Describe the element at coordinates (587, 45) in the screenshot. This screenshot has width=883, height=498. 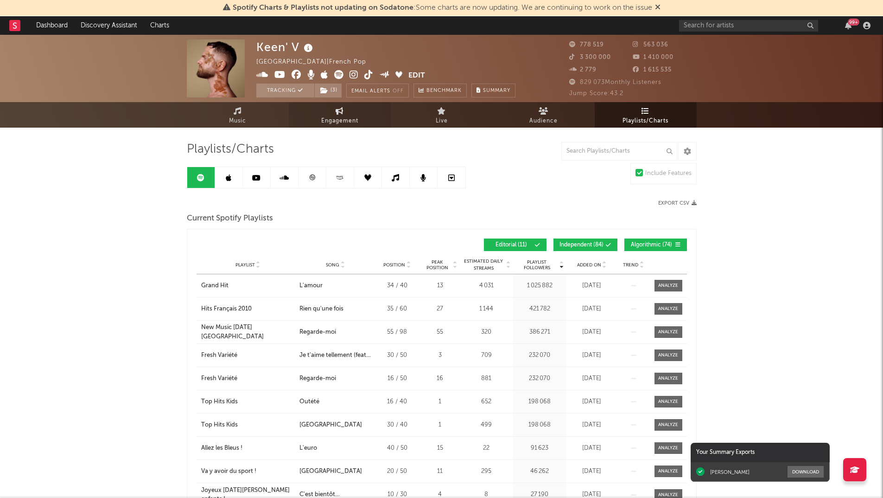
I see `span: 778 519` at that location.